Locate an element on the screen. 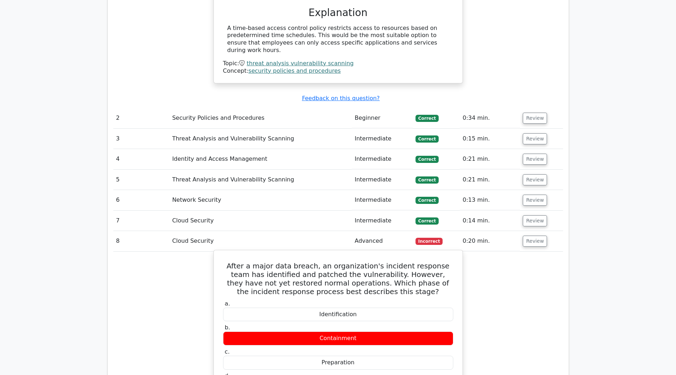 This screenshot has width=676, height=375. span: b. is located at coordinates (227, 327).